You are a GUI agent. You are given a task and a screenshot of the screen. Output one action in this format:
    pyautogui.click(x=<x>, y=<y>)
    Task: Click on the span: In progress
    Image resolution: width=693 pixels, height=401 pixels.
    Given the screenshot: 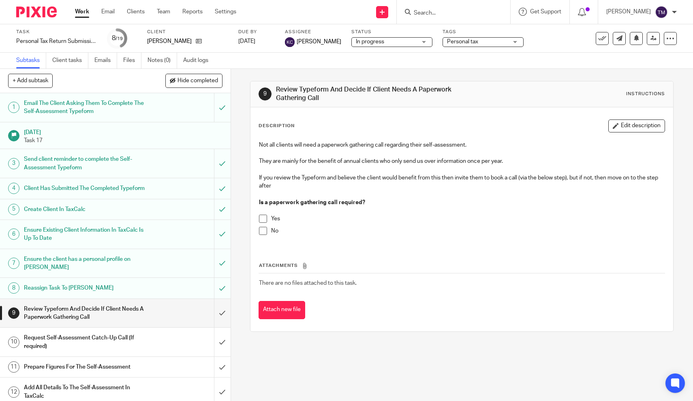 What is the action you would take?
    pyautogui.click(x=370, y=42)
    